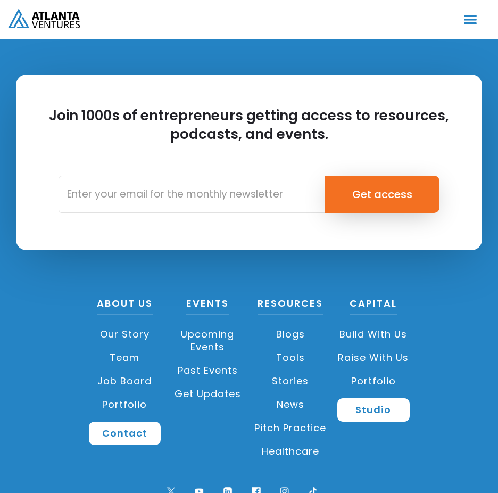 Image resolution: width=498 pixels, height=493 pixels. I want to click on a: Resources, so click(290, 306).